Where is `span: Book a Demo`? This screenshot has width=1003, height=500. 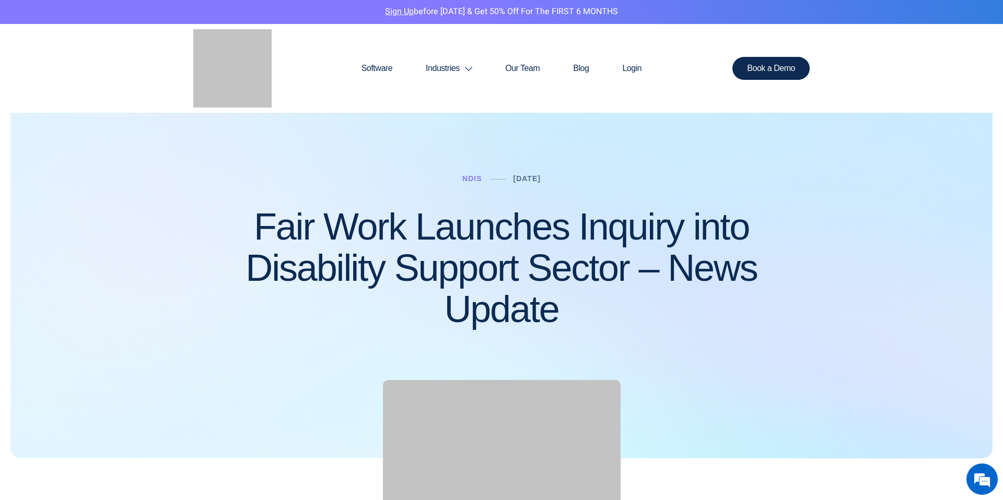
span: Book a Demo is located at coordinates (771, 68).